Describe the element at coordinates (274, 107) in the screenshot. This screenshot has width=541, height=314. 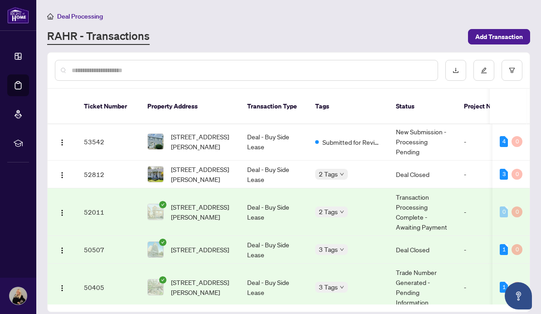
I see `th: Transaction Type` at that location.